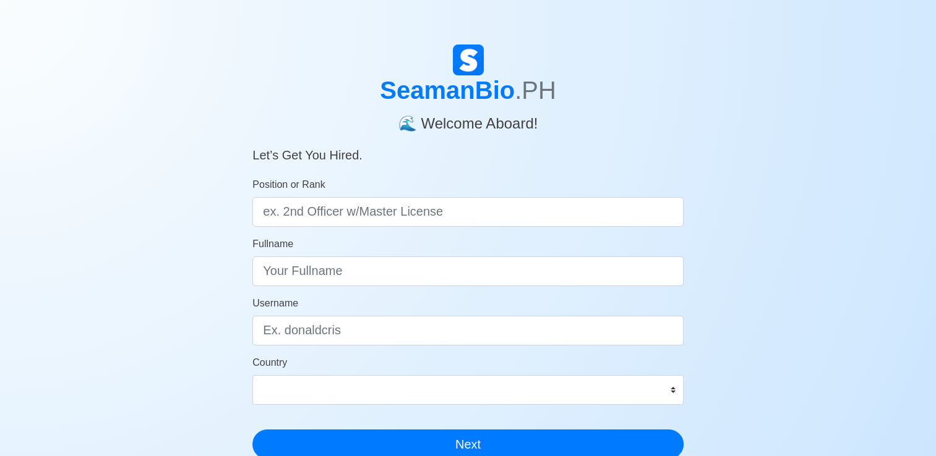  What do you see at coordinates (468, 60) in the screenshot?
I see `img: Logo` at bounding box center [468, 60].